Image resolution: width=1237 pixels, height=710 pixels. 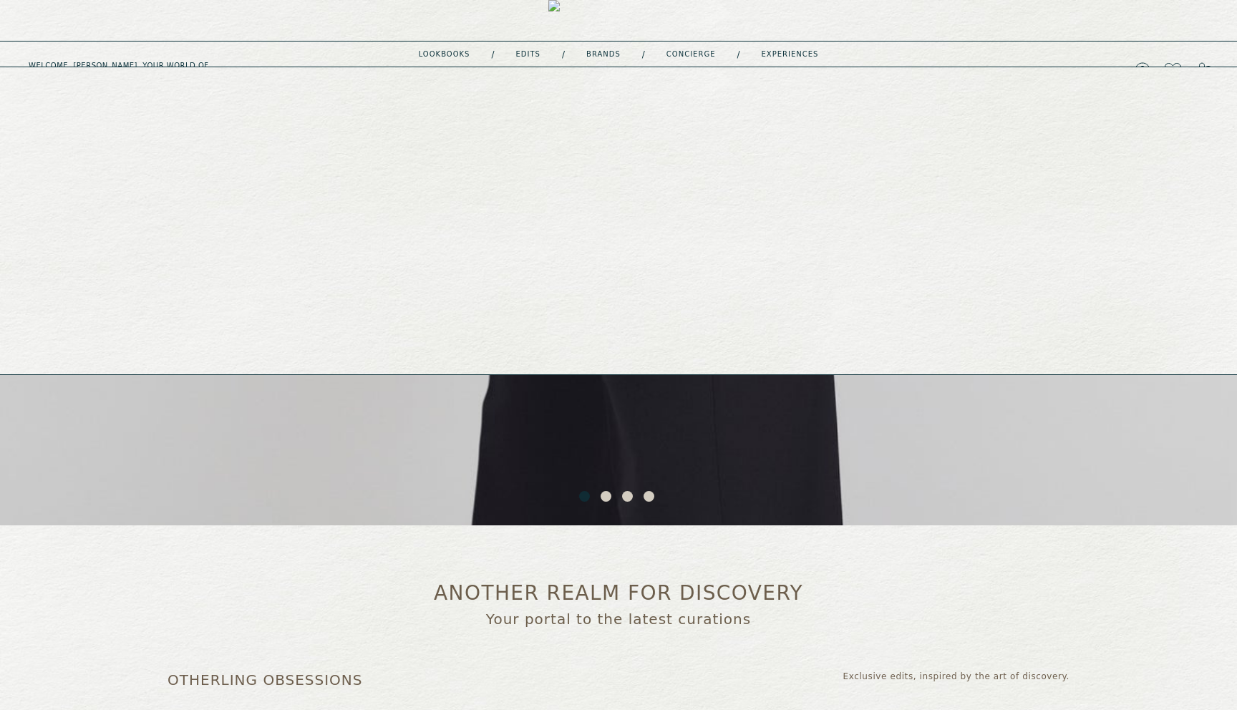 I want to click on a: Edits, so click(x=528, y=54).